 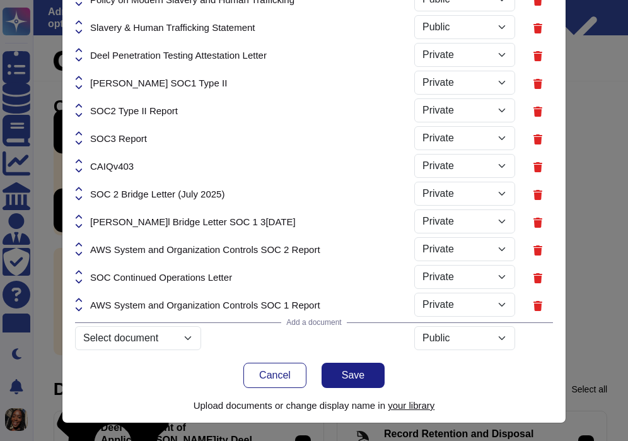 I want to click on span: CAIQv403, so click(x=112, y=166).